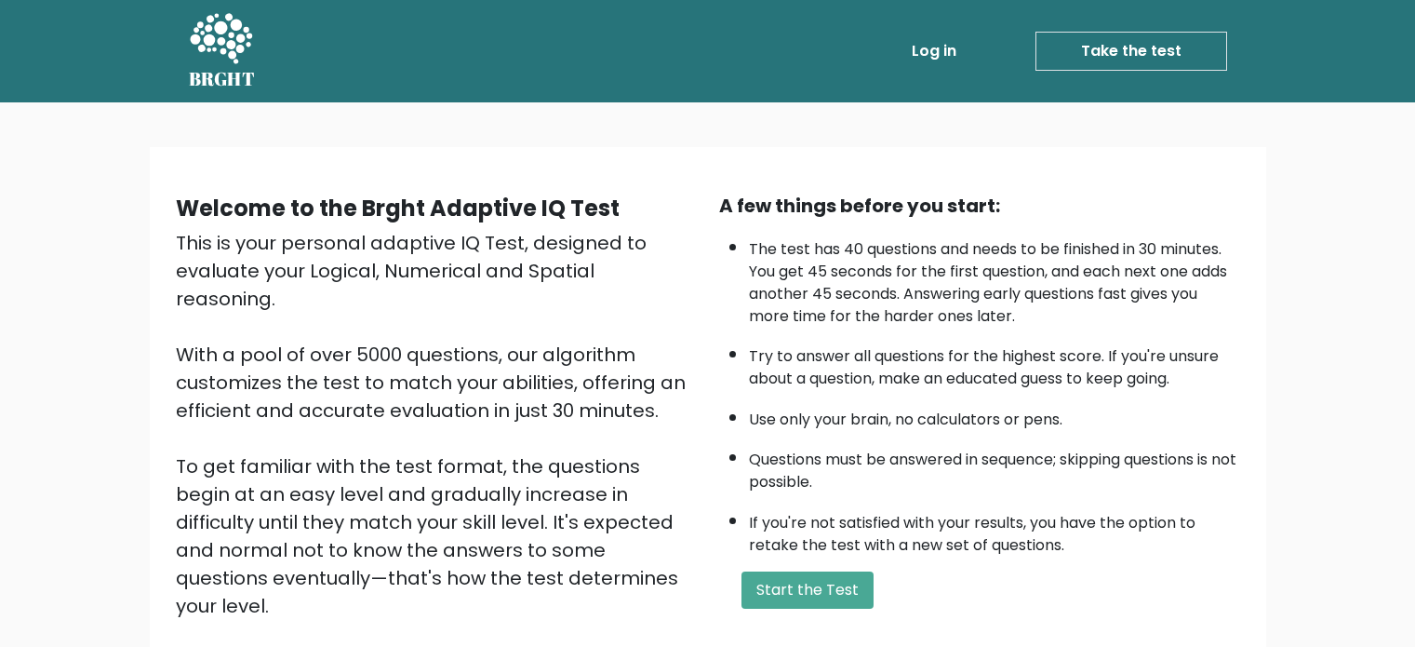  Describe the element at coordinates (995, 363) in the screenshot. I see `li: Try to answer all questions for the highest score. If you're unsure about a question, make an edu...` at that location.